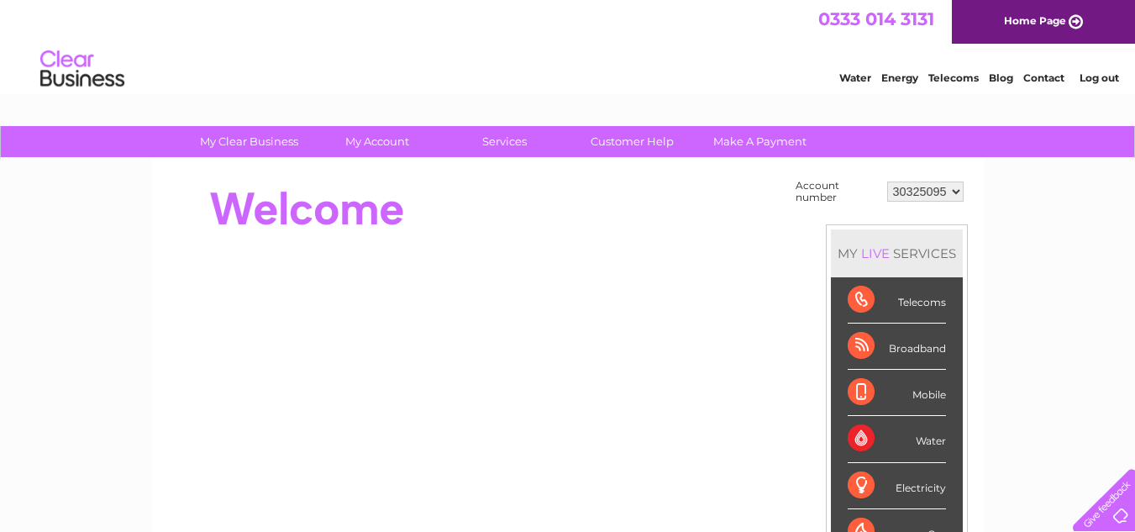 This screenshot has width=1135, height=532. I want to click on a: Blog, so click(1001, 77).